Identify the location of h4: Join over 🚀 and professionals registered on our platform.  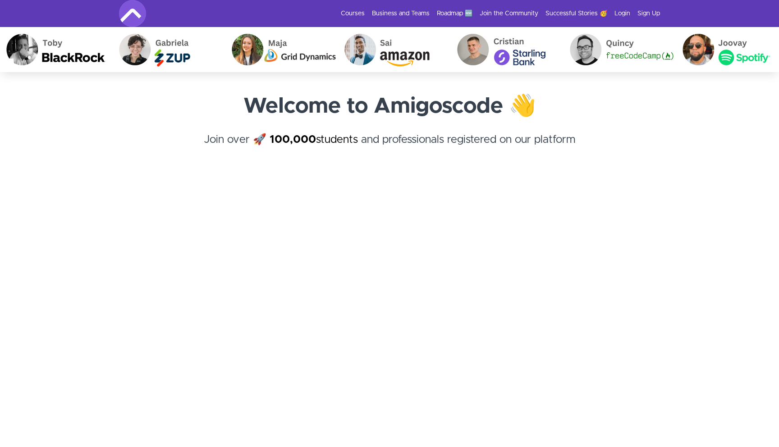
(390, 148).